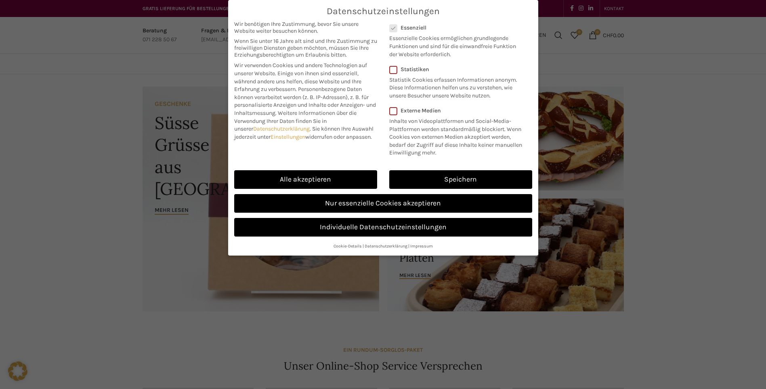  What do you see at coordinates (306, 27) in the screenshot?
I see `span: Wir benötigen Ihre Zustimmung, bevor Sie unsere Website weiter besuchen können.` at bounding box center [306, 27].